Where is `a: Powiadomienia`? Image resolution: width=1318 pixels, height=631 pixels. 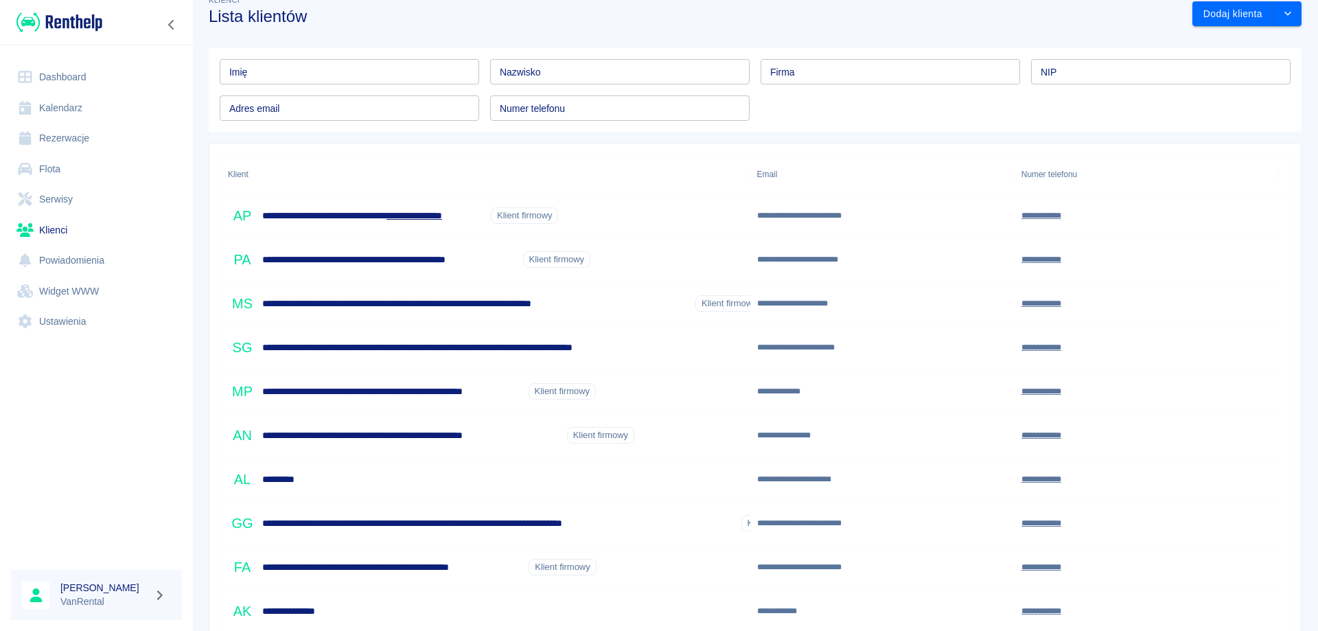
a: Powiadomienia is located at coordinates (96, 260).